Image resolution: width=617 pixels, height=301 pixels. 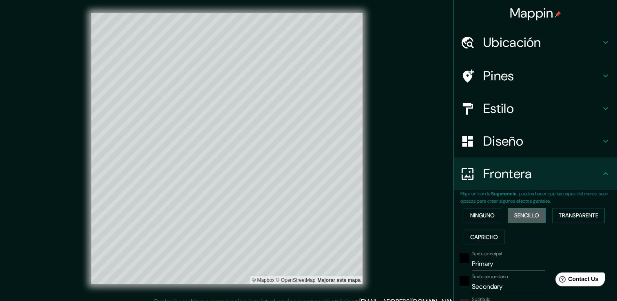 What do you see at coordinates (263, 280) in the screenshot?
I see `a: Caja de mapa` at bounding box center [263, 280].